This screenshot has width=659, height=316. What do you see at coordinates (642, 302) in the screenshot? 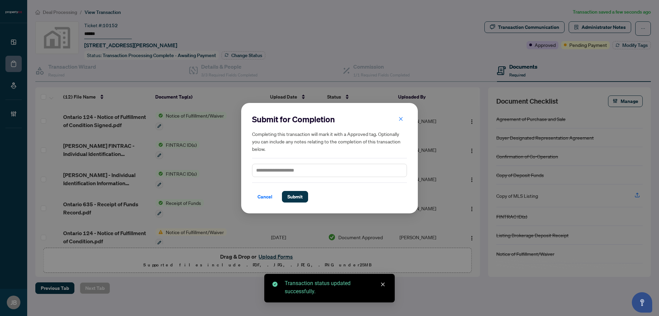
I see `button: Open asap` at bounding box center [642, 302].